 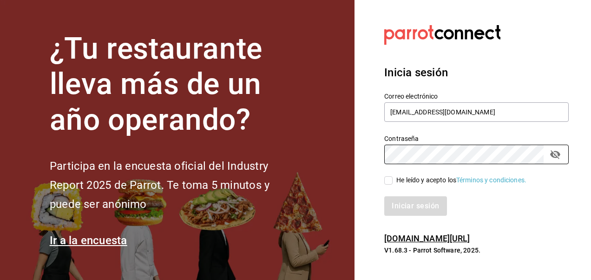 What do you see at coordinates (476, 250) in the screenshot?
I see `p: V1.68.3 - Parrot Software, 2025.` at bounding box center [476, 250].